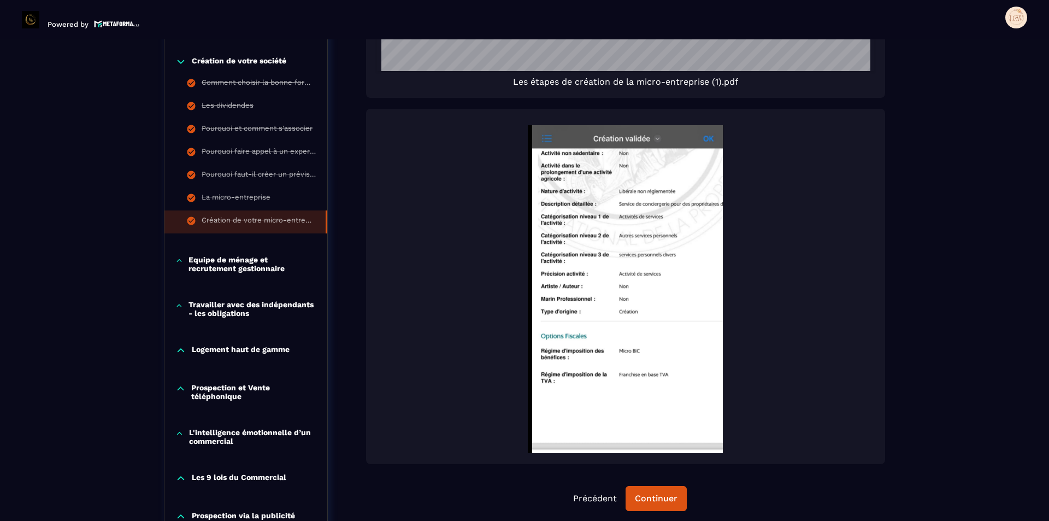 The height and width of the screenshot is (521, 1049). What do you see at coordinates (259, 176) in the screenshot?
I see `div: Pourquoi faut-il créer un prévisionnel` at bounding box center [259, 176].